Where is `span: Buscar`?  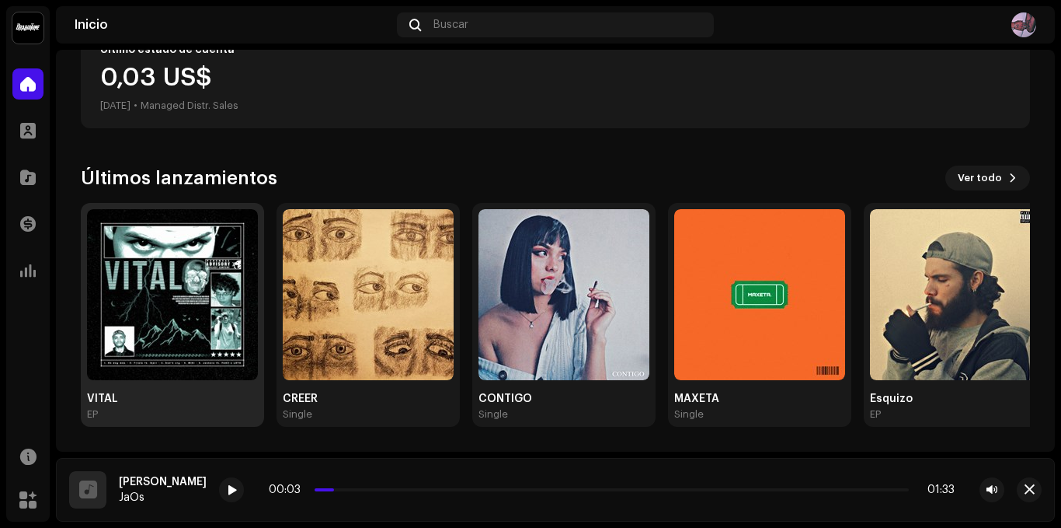
span: Buscar is located at coordinates (451, 25).